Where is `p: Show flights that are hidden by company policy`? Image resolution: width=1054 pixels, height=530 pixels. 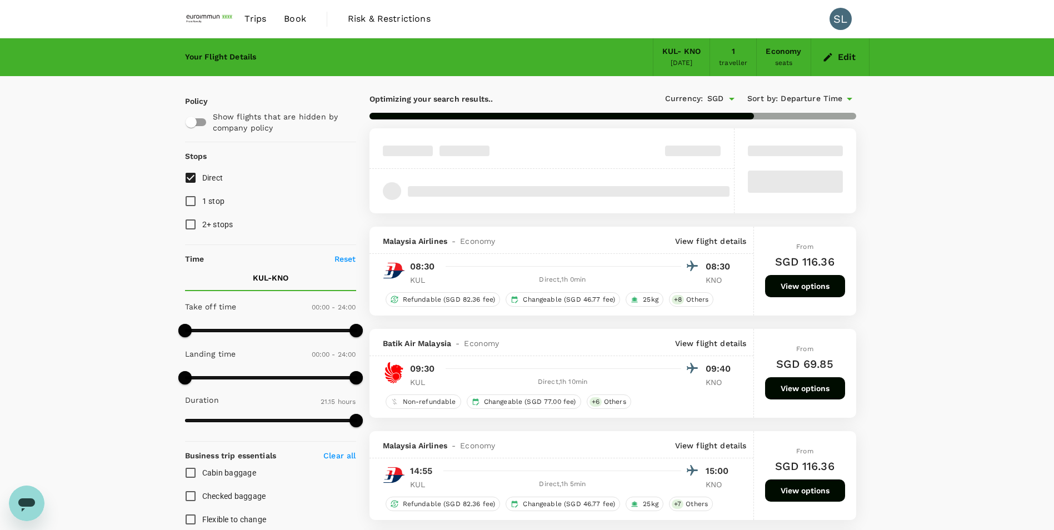 p: Show flights that are hidden by company policy is located at coordinates (281, 122).